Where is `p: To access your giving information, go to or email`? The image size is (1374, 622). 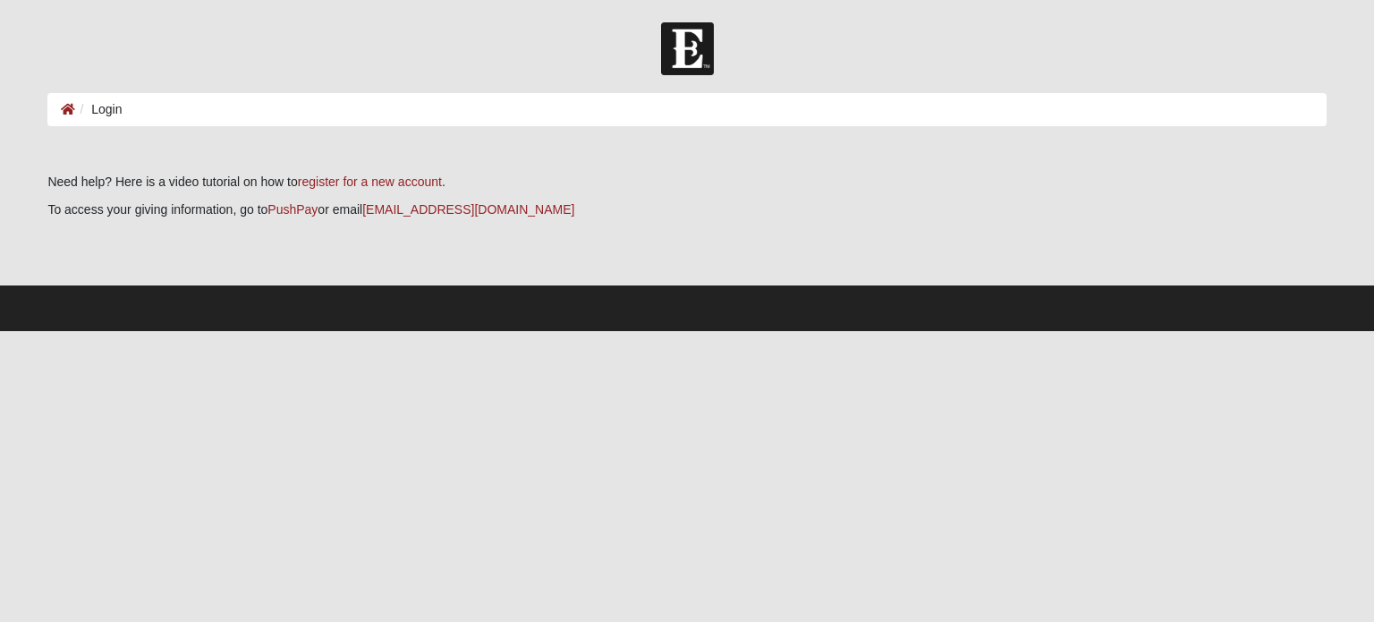 p: To access your giving information, go to or email is located at coordinates (686, 209).